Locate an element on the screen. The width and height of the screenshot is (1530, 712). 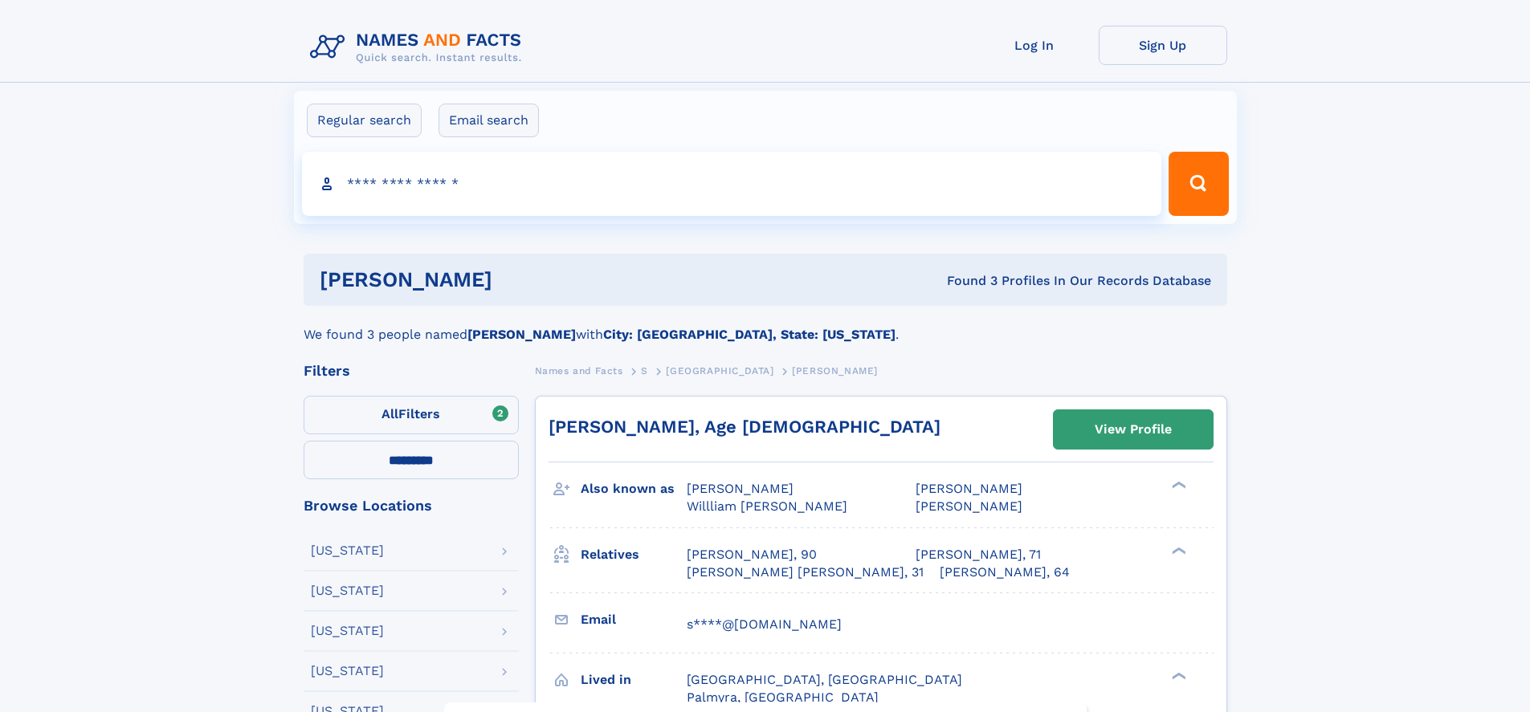
label: Email search is located at coordinates (488, 120).